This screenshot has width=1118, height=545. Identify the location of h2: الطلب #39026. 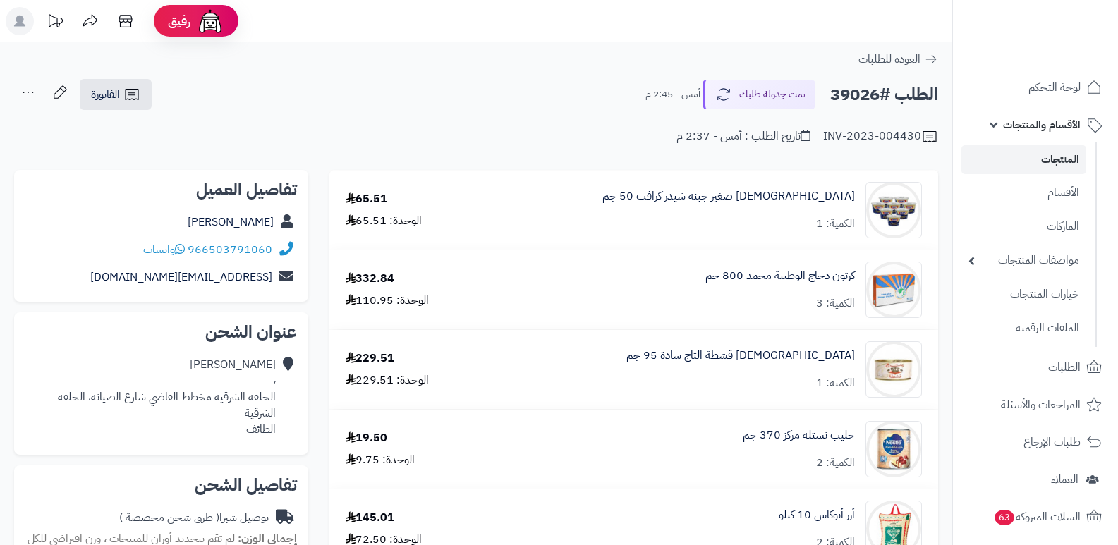
(884, 95).